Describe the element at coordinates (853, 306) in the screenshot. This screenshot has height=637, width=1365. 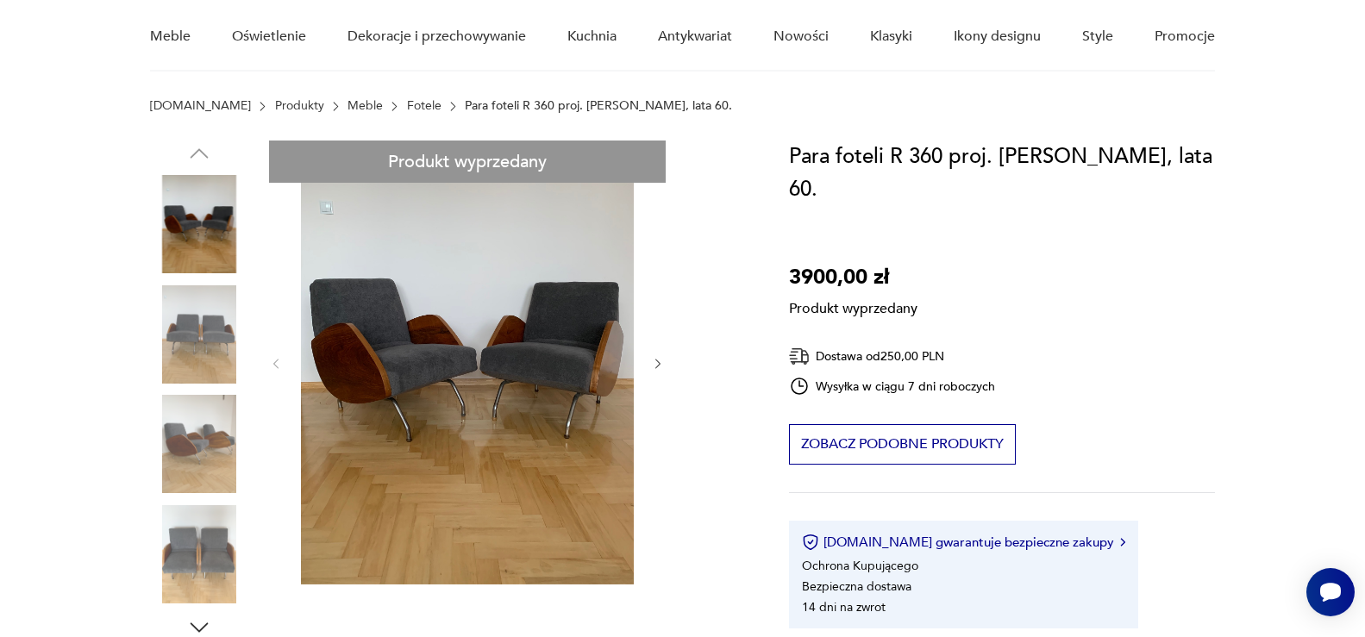
I see `p: Produkt wyprzedany` at that location.